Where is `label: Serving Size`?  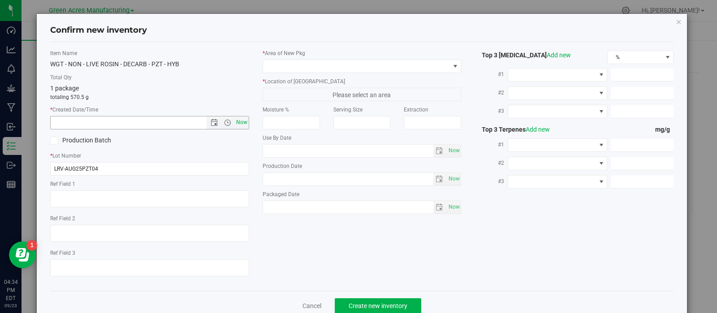
label: Serving Size is located at coordinates (362, 110).